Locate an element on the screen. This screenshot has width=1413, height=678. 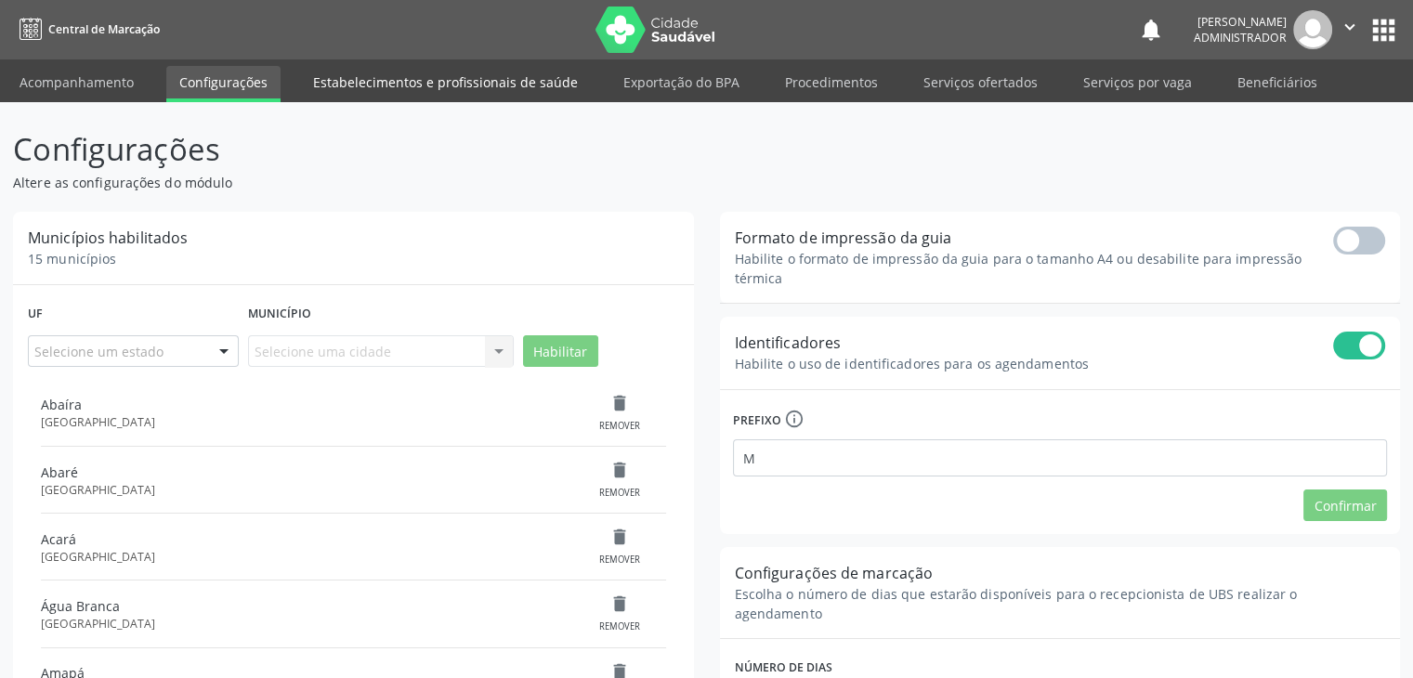
span: Habilite o uso de identificadores para os agendamentos is located at coordinates (912, 363).